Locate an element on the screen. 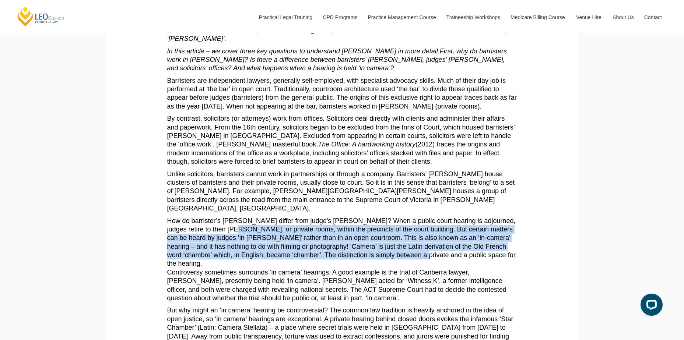 Image resolution: width=684 pixels, height=340 pixels. a: Practice Management Course is located at coordinates (401, 17).